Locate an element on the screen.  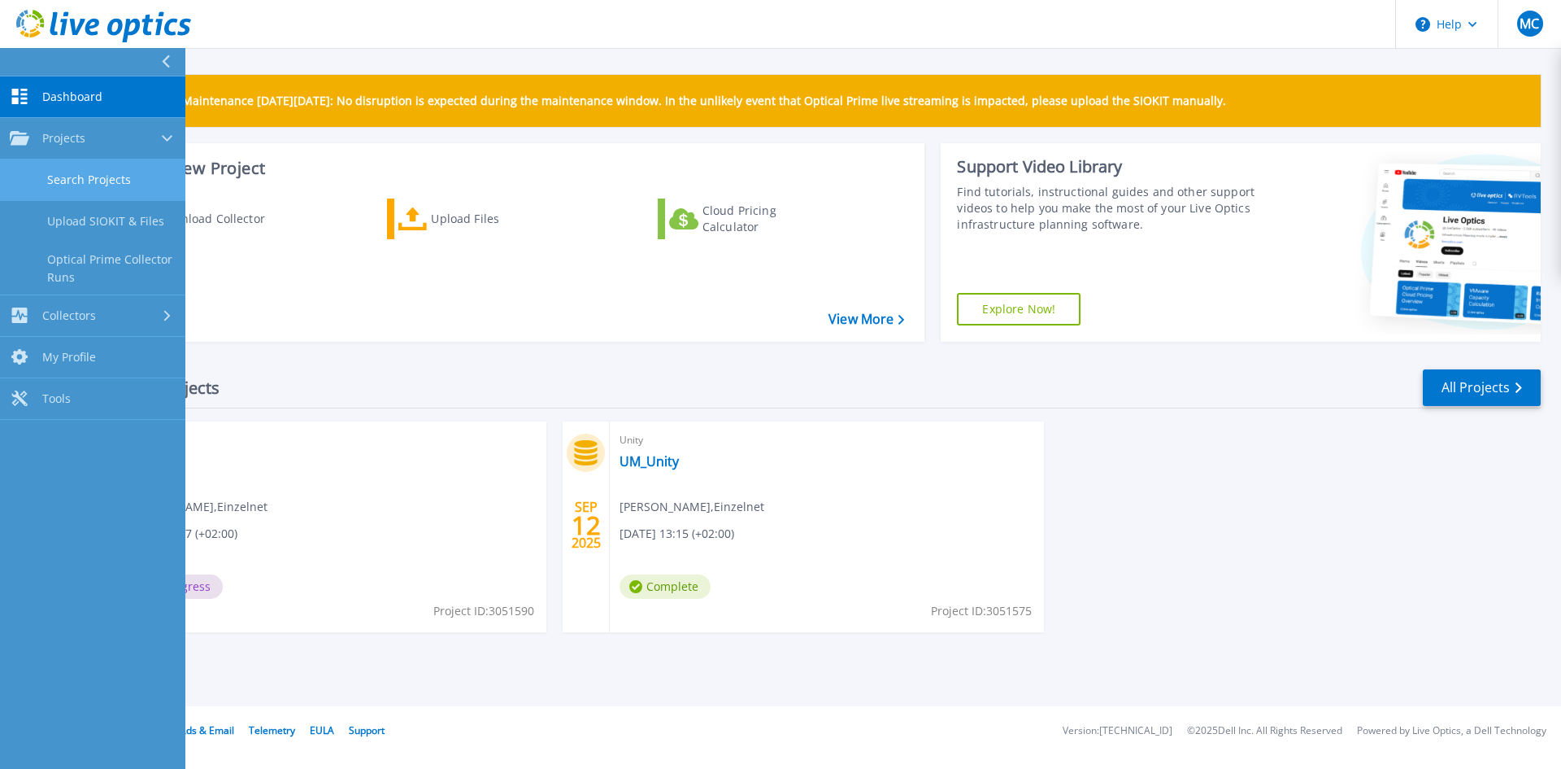
span: My Profile is located at coordinates (69, 357).